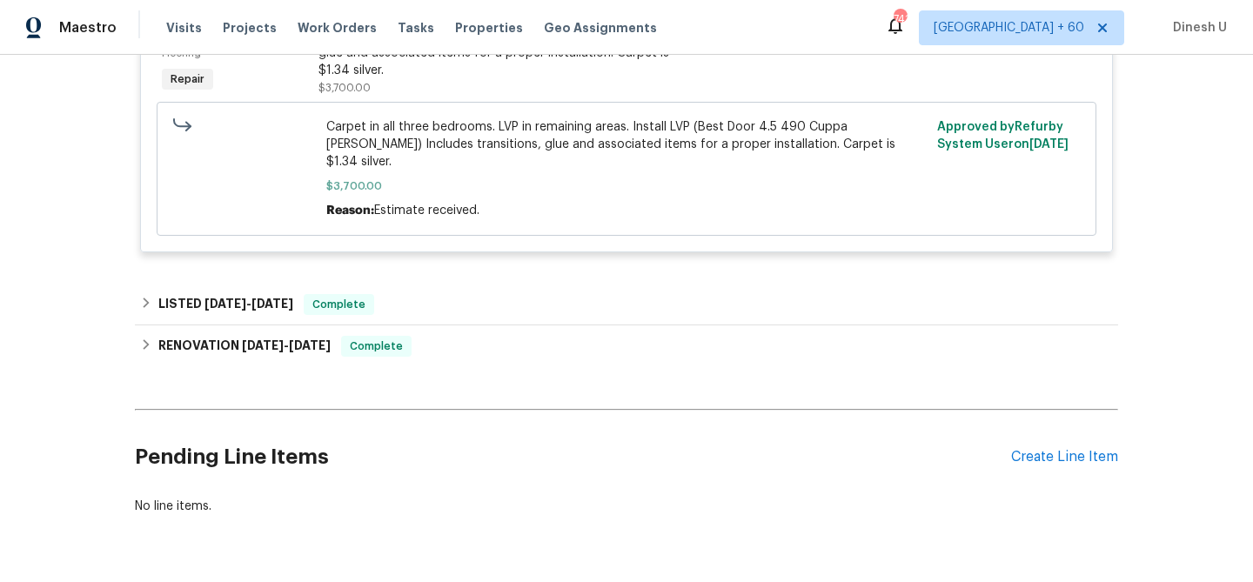 This screenshot has width=1253, height=582. What do you see at coordinates (187, 79) in the screenshot?
I see `span: Repair` at bounding box center [187, 79].